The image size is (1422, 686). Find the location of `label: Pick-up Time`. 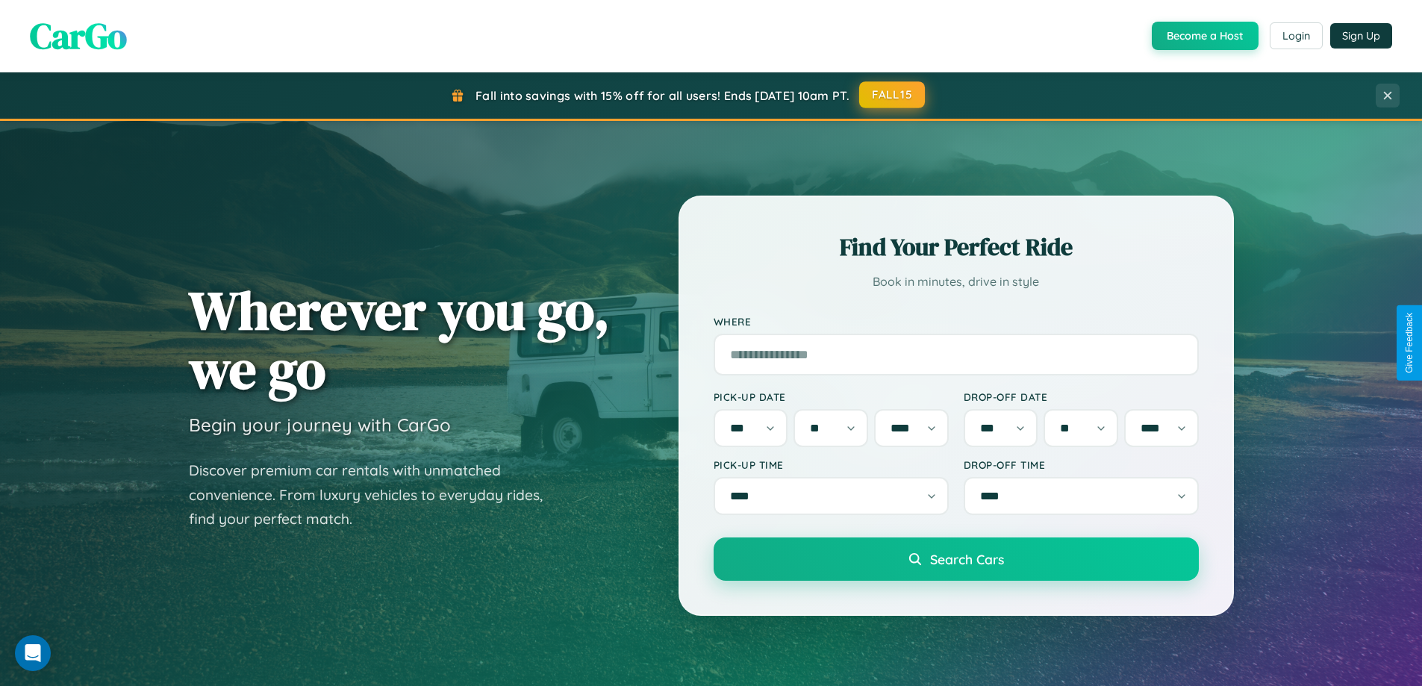

label: Pick-up Time is located at coordinates (831, 464).